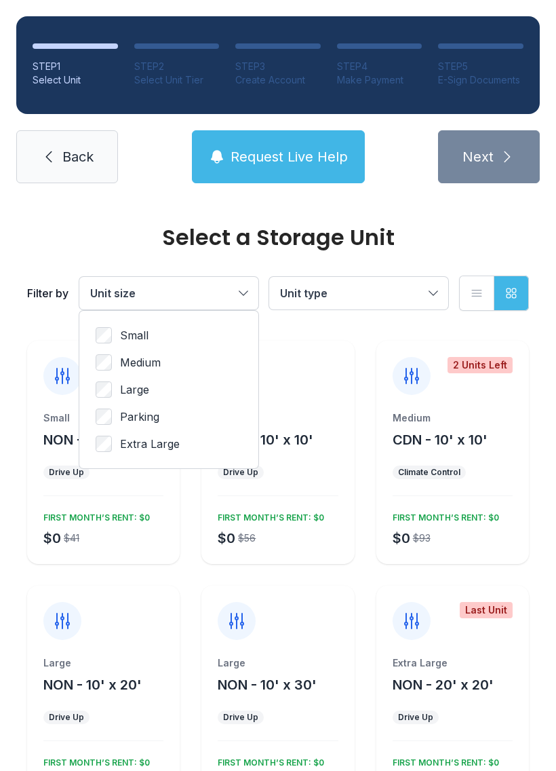 The width and height of the screenshot is (556, 771). Describe the element at coordinates (481, 80) in the screenshot. I see `div: E-Sign Documents` at that location.